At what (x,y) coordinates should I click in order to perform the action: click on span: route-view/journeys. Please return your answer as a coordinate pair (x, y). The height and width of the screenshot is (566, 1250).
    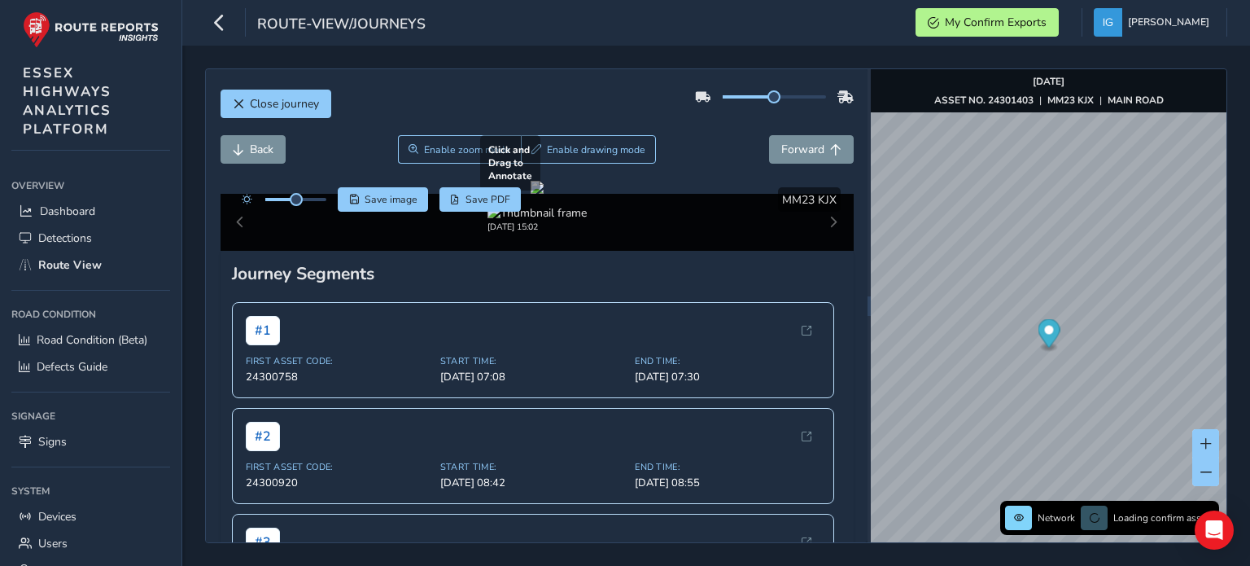
    Looking at the image, I should click on (341, 25).